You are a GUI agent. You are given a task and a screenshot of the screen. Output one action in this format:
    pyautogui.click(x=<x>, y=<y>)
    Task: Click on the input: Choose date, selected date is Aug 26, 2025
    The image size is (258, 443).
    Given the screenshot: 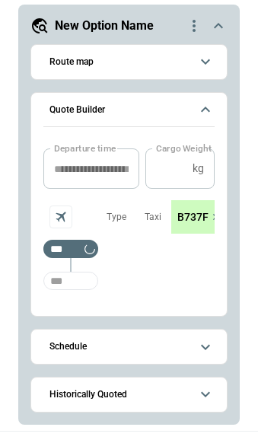 What is the action you would take?
    pyautogui.click(x=86, y=168)
    